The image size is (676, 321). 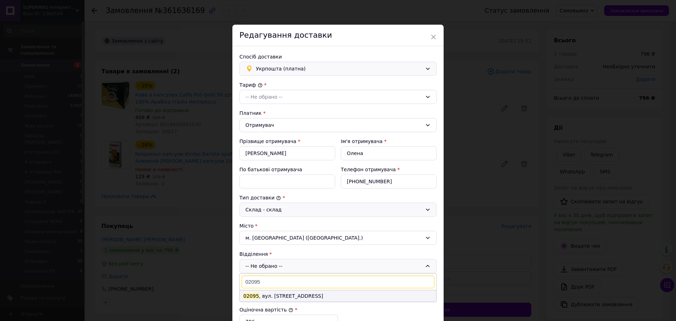 I want to click on span: Укрпошта (платна), so click(x=339, y=69).